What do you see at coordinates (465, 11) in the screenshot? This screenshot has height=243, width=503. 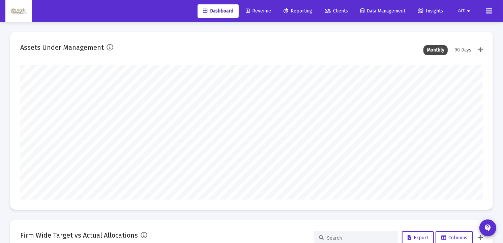 I see `button: Art` at bounding box center [465, 11].